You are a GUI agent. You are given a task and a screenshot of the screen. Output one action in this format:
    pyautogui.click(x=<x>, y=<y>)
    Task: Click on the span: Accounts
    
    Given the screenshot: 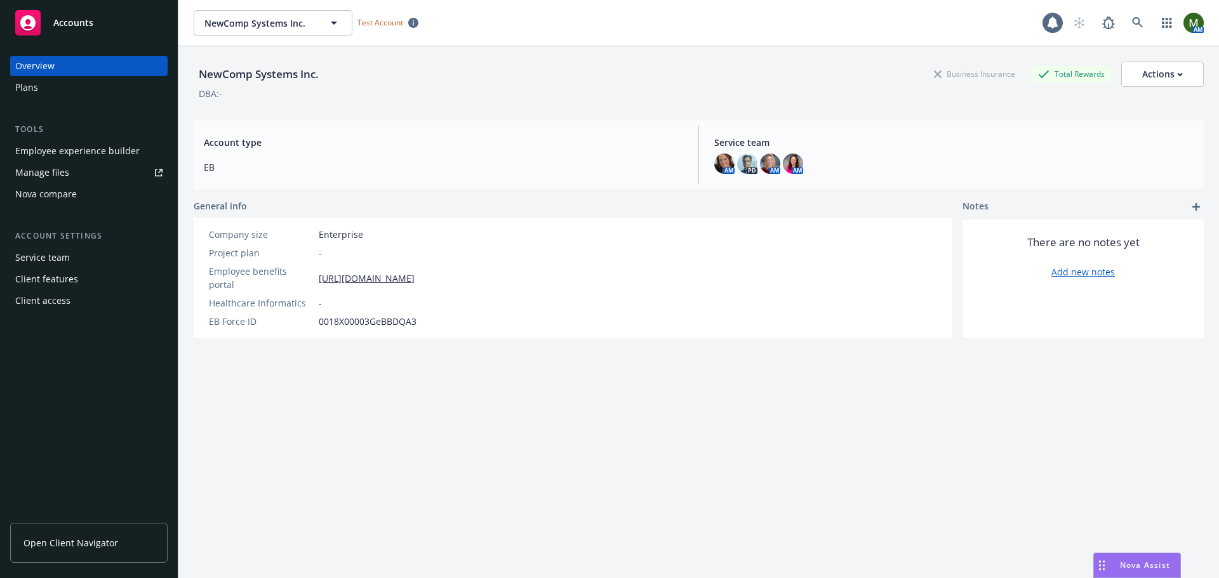 What is the action you would take?
    pyautogui.click(x=73, y=23)
    